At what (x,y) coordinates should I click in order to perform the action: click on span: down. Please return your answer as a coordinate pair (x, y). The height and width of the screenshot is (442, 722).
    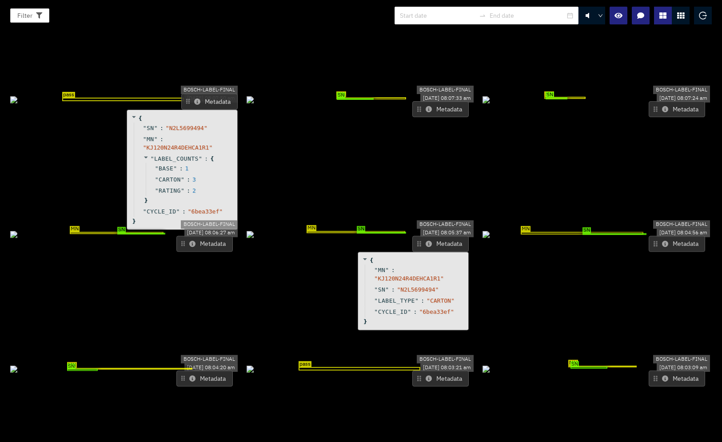
    Looking at the image, I should click on (600, 16).